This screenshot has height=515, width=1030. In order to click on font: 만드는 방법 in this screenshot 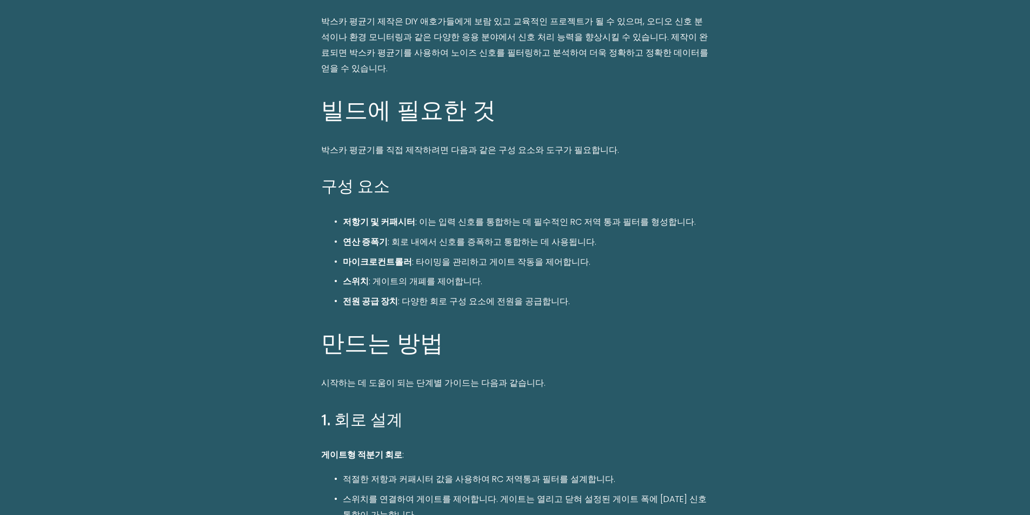, I will do `click(382, 342)`.